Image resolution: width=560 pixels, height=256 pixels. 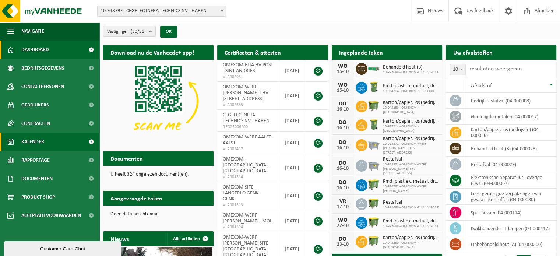 What do you see at coordinates (36, 123) in the screenshot?
I see `span: Contracten` at bounding box center [36, 123].